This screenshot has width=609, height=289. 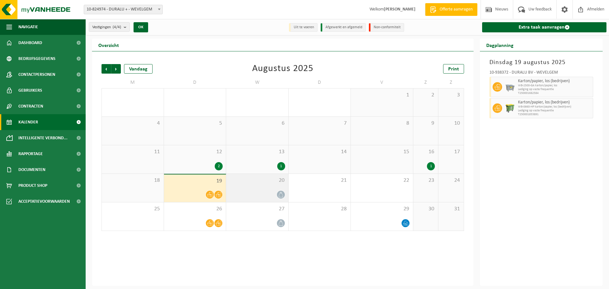 I want to click on span: 2, so click(x=425, y=95).